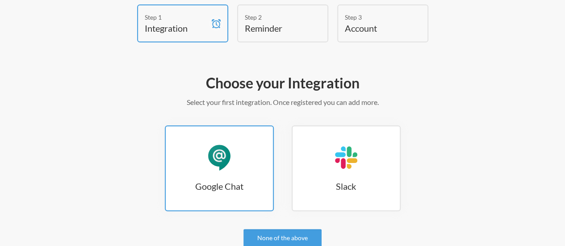 The width and height of the screenshot is (565, 246). What do you see at coordinates (176, 28) in the screenshot?
I see `h4: Integration` at bounding box center [176, 28].